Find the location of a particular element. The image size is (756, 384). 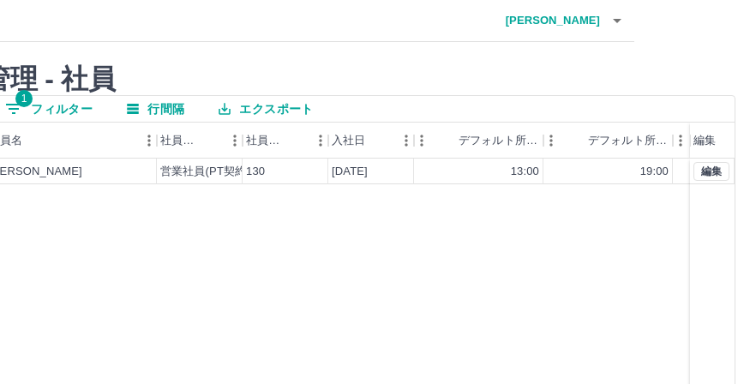

span: 1 is located at coordinates (24, 99).